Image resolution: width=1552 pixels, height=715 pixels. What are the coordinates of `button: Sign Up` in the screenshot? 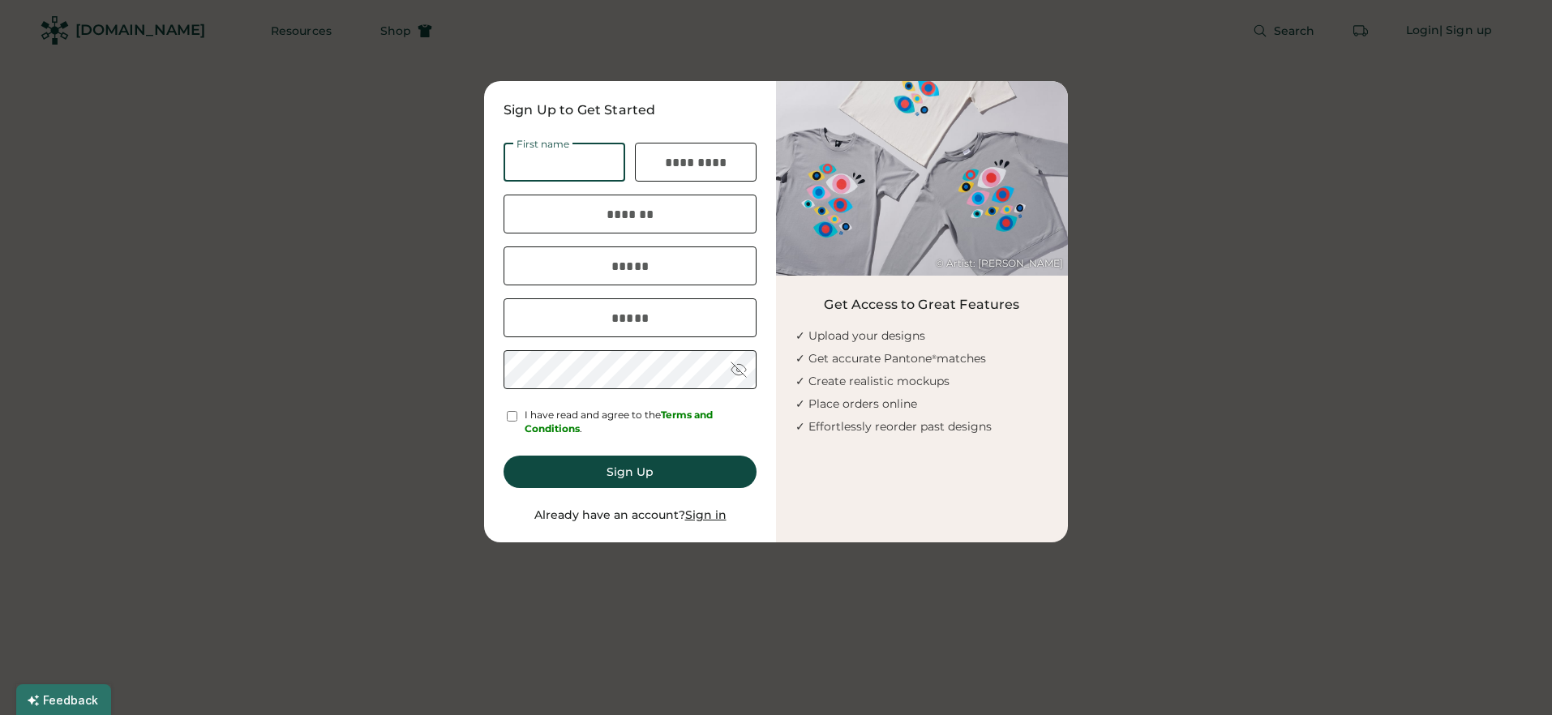 It's located at (630, 472).